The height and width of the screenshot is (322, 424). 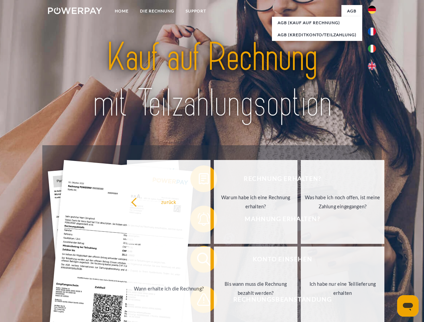 What do you see at coordinates (75, 11) in the screenshot?
I see `img: logo-powerpay-white.svg` at bounding box center [75, 11].